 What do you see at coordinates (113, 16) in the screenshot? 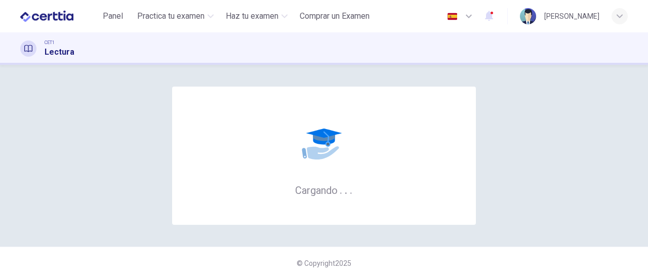
I see `a: Panel` at bounding box center [113, 16].